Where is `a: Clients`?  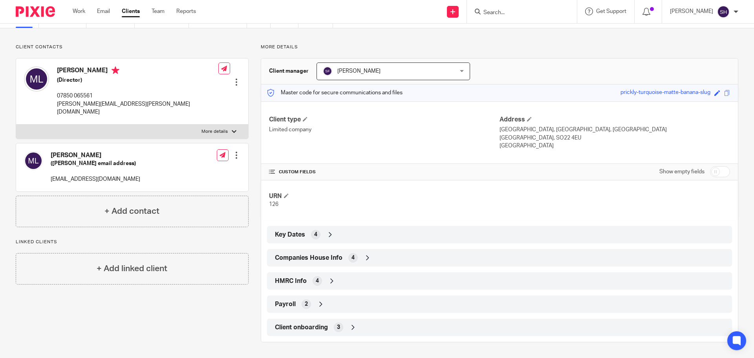 a: Clients is located at coordinates (131, 11).